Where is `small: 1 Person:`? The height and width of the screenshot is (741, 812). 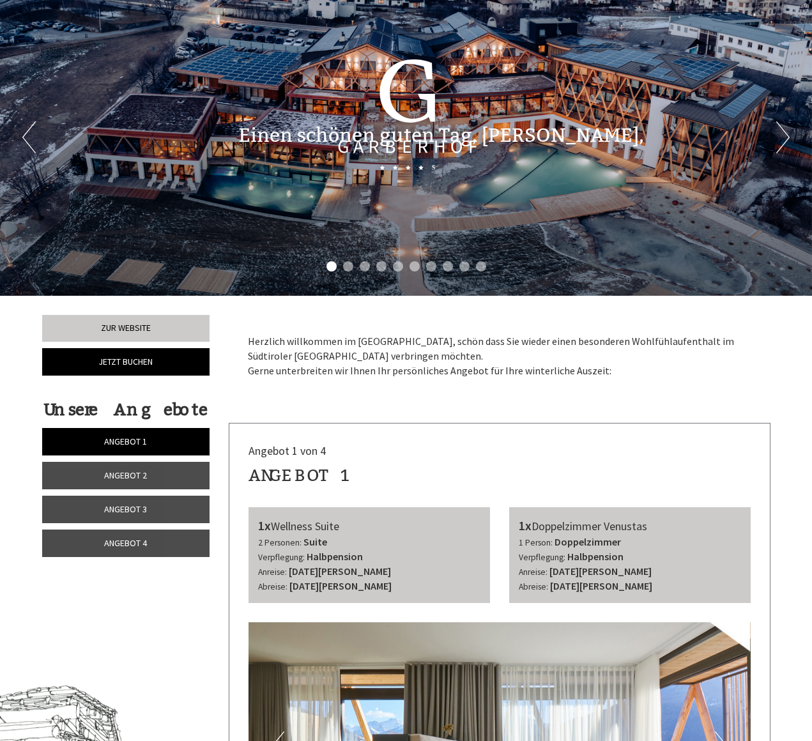
small: 1 Person: is located at coordinates (535, 542).